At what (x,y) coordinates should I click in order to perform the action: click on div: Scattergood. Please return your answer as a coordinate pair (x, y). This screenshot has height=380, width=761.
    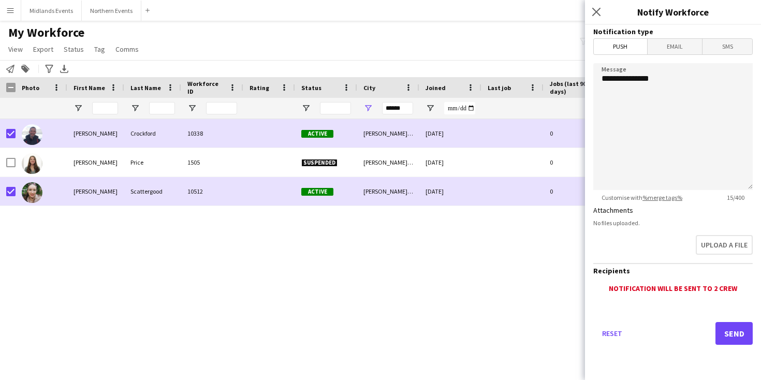
    Looking at the image, I should click on (153, 191).